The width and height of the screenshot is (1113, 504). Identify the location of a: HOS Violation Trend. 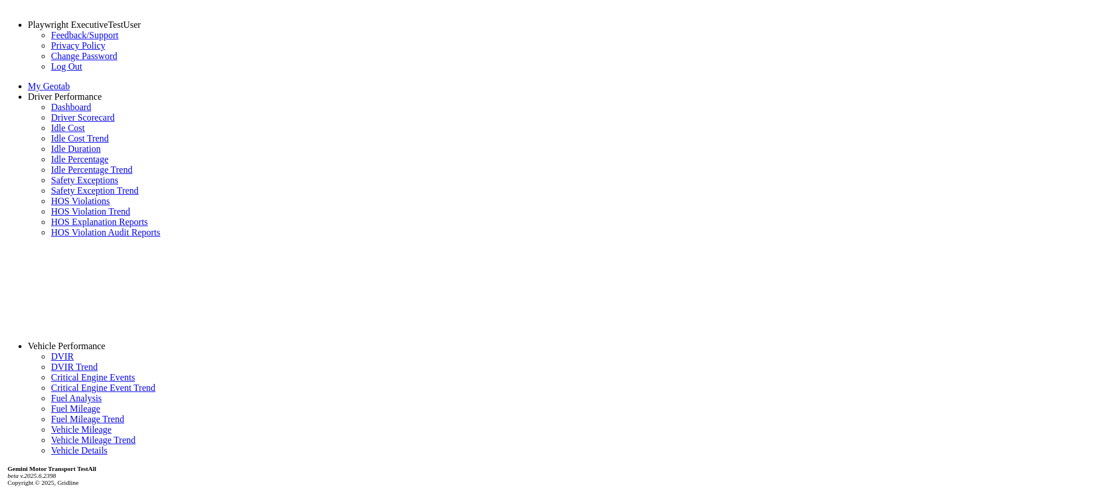
(90, 211).